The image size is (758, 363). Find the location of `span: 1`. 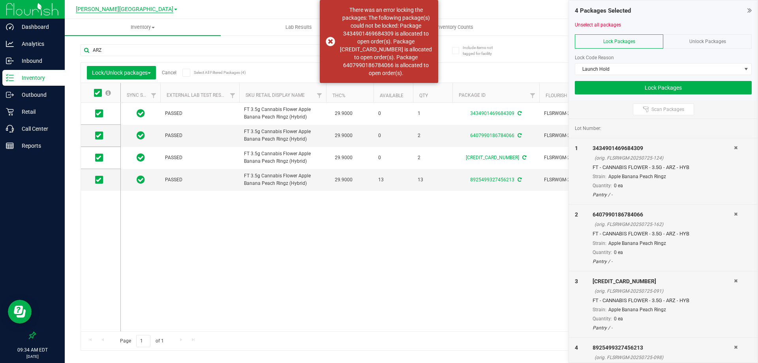

span: 1 is located at coordinates (433, 113).